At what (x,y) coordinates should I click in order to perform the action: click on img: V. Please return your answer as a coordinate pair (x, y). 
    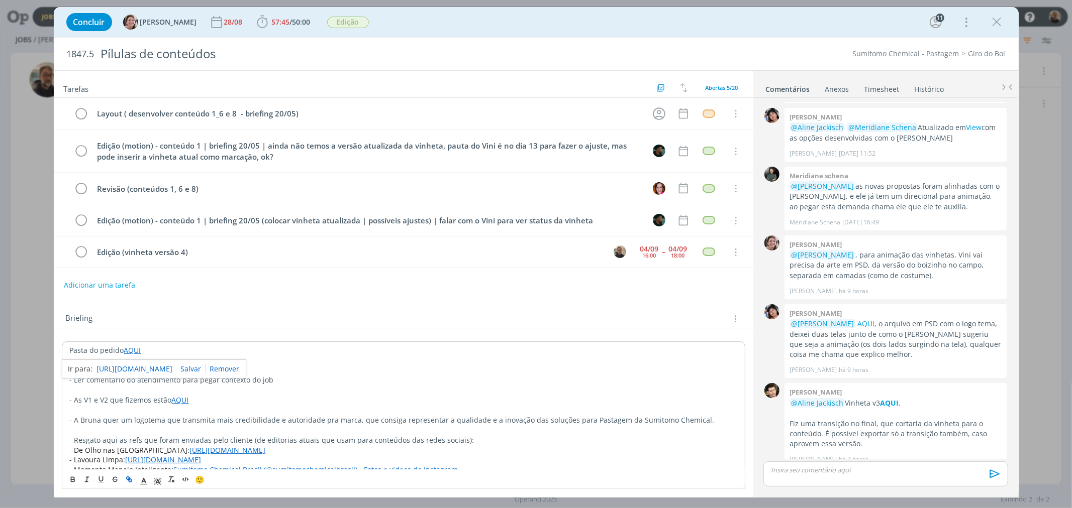
    Looking at the image, I should click on (772, 391).